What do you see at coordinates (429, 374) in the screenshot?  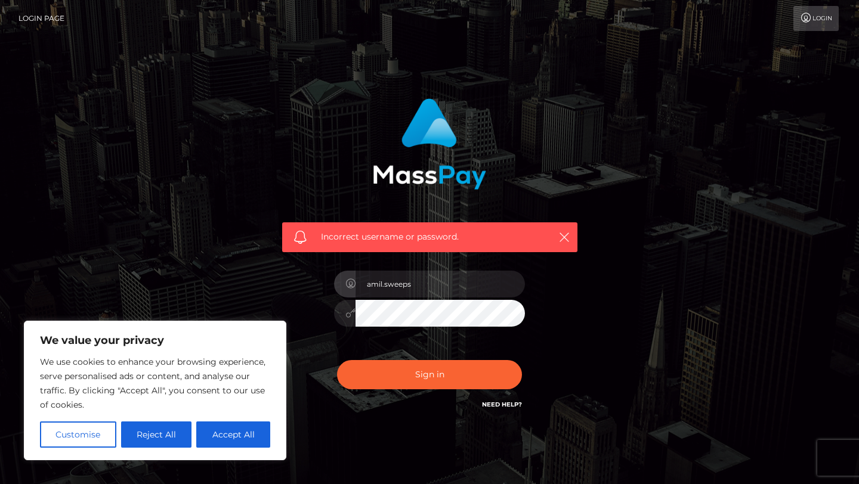 I see `button: Sign in` at bounding box center [429, 374].